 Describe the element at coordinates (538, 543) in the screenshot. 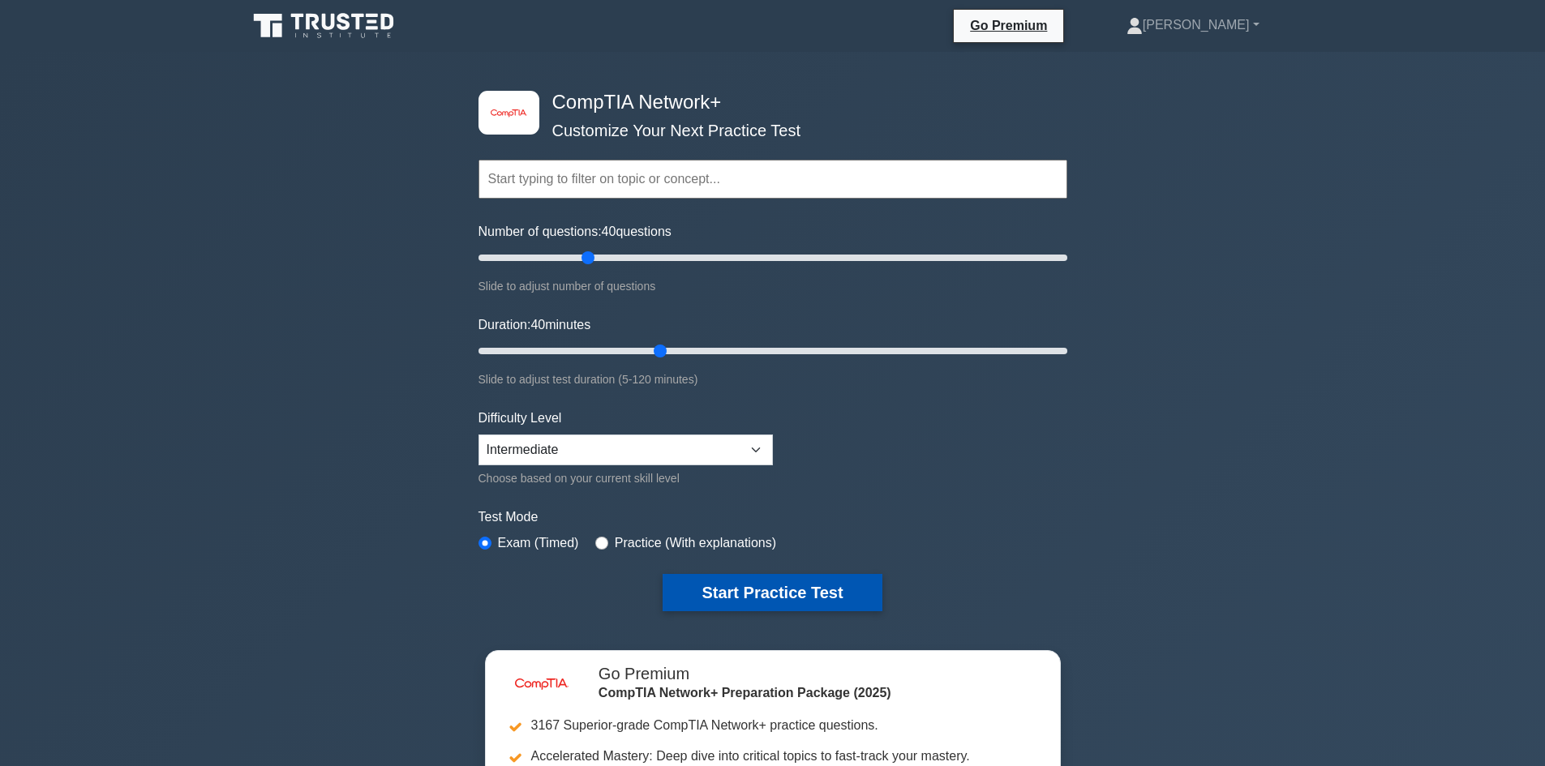

I see `label: Exam (Timed)` at that location.